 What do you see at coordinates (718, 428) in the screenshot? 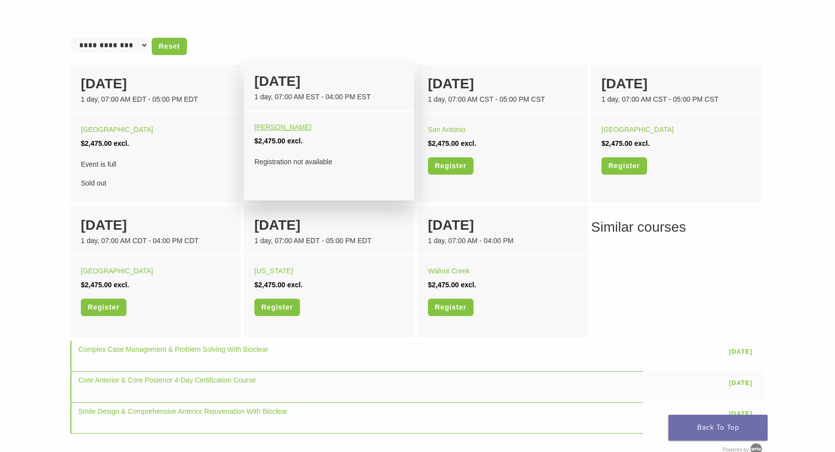
I see `a: Back To Top` at bounding box center [718, 428].